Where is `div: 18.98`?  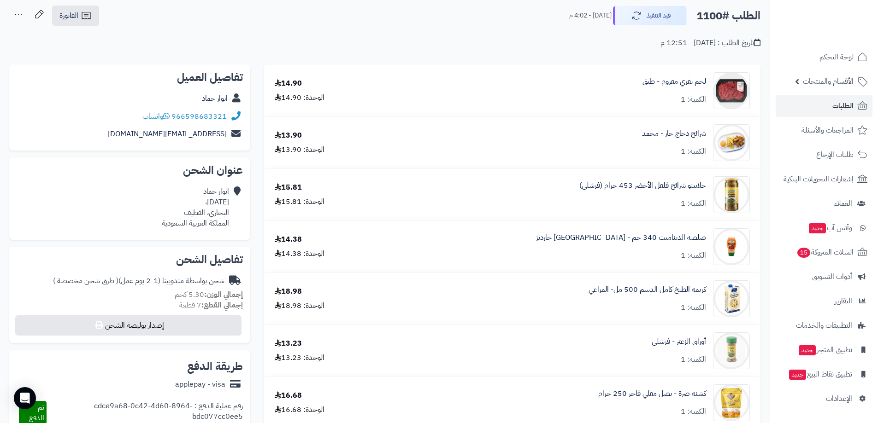
div: 18.98 is located at coordinates (288, 292).